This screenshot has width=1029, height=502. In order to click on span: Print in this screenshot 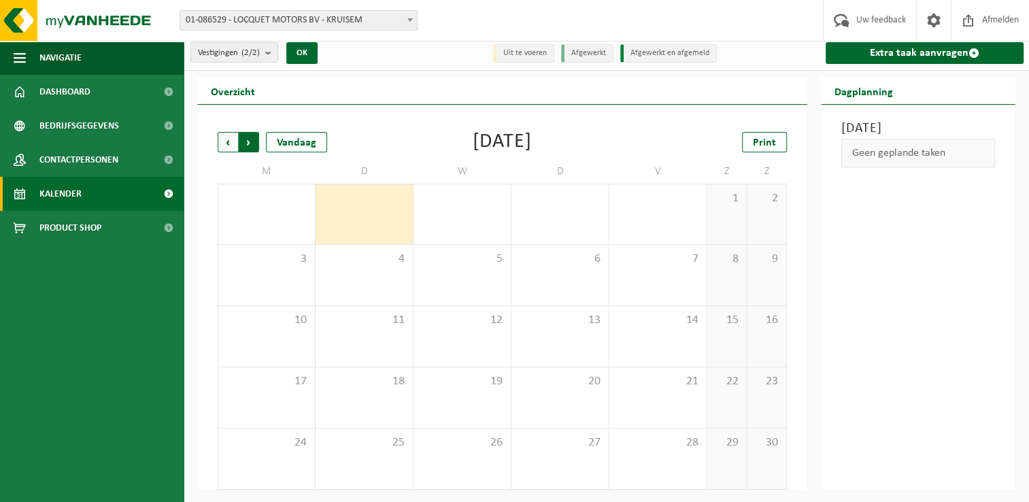, I will do `click(765, 143)`.